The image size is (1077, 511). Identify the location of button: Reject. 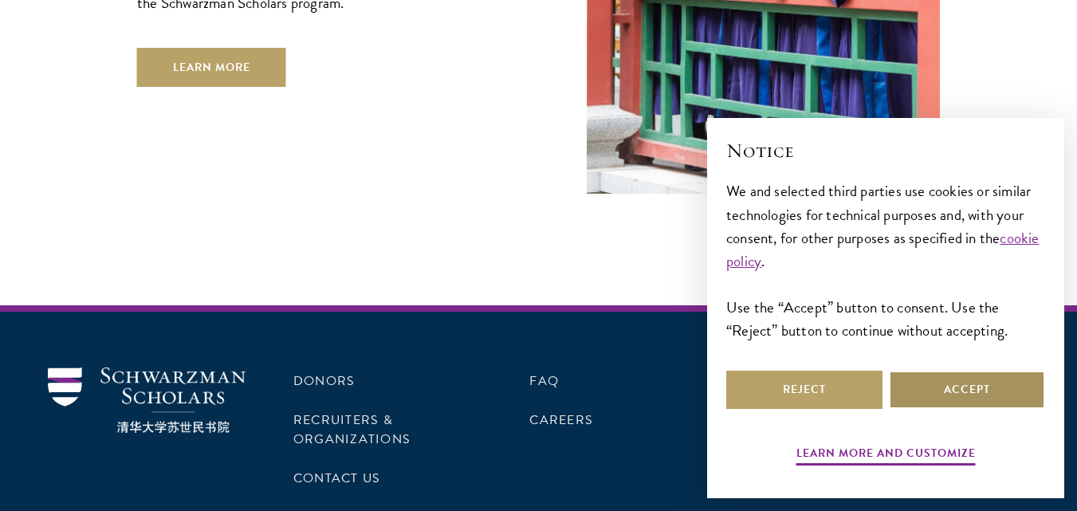
(804, 390).